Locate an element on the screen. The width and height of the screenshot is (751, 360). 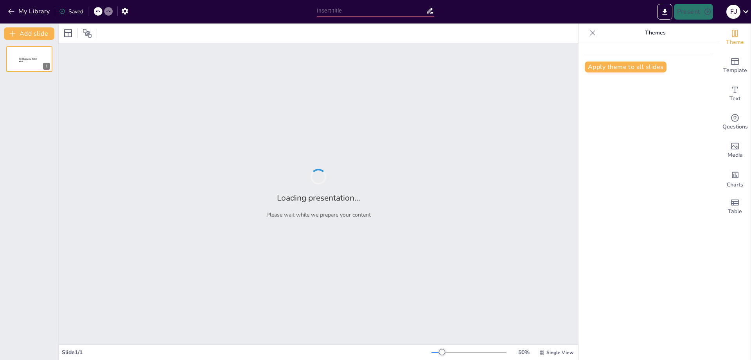
button: F J is located at coordinates (734, 12).